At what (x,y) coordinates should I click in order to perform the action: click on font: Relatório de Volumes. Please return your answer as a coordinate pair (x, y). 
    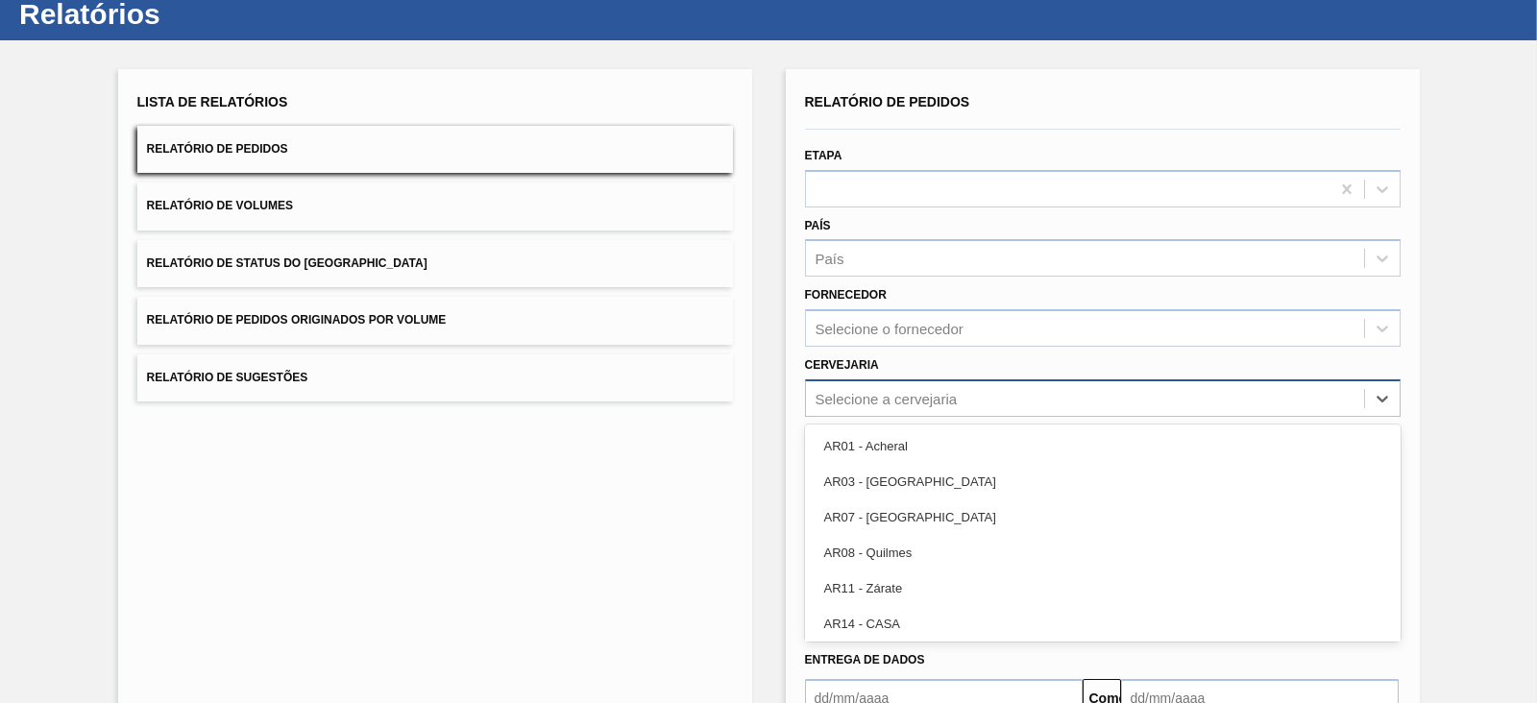
    Looking at the image, I should click on (220, 206).